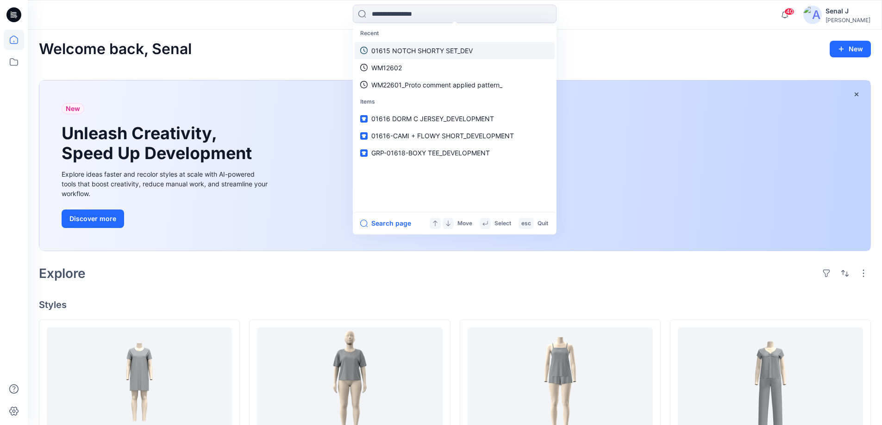  What do you see at coordinates (422, 50) in the screenshot?
I see `p: 01615 NOTCH SHORTY SET_DEV` at bounding box center [422, 50].